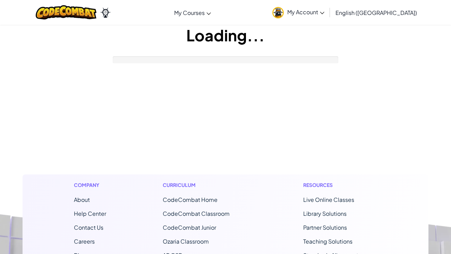 This screenshot has height=254, width=451. What do you see at coordinates (328, 241) in the screenshot?
I see `a: Teaching Solutions` at bounding box center [328, 241].